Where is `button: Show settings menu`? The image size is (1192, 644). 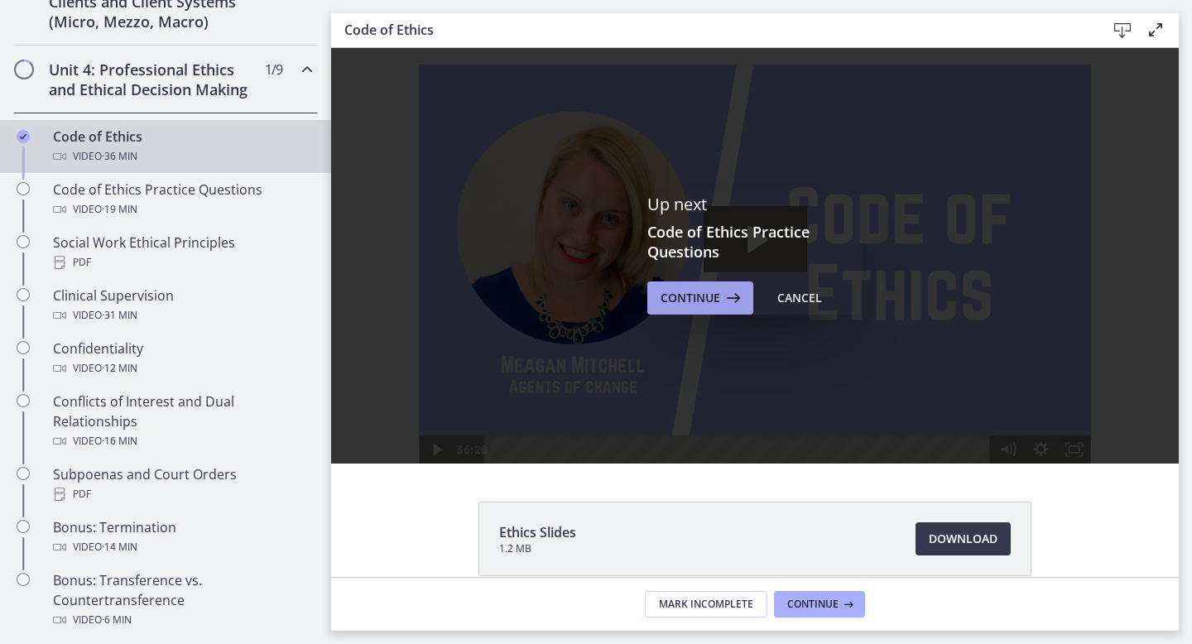 button: Show settings menu is located at coordinates (710, 405).